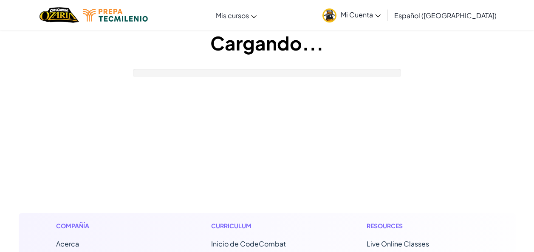 The width and height of the screenshot is (534, 252). What do you see at coordinates (68, 244) in the screenshot?
I see `a: Acerca` at bounding box center [68, 244].